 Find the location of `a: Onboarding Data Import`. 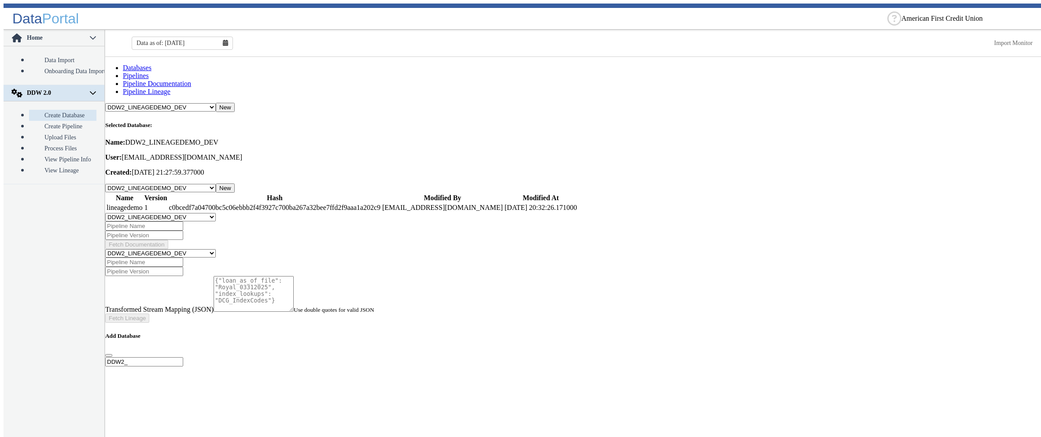

a: Onboarding Data Import is located at coordinates (63, 71).